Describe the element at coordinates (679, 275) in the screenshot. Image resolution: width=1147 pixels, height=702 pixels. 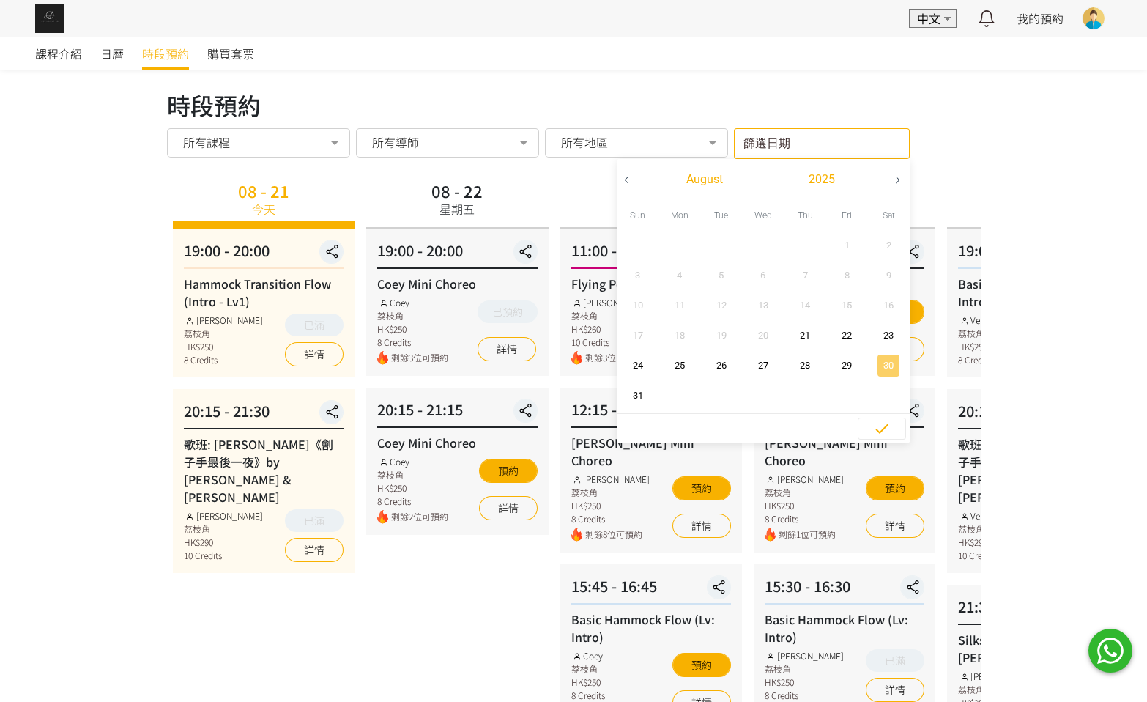
I see `span: 4` at that location.